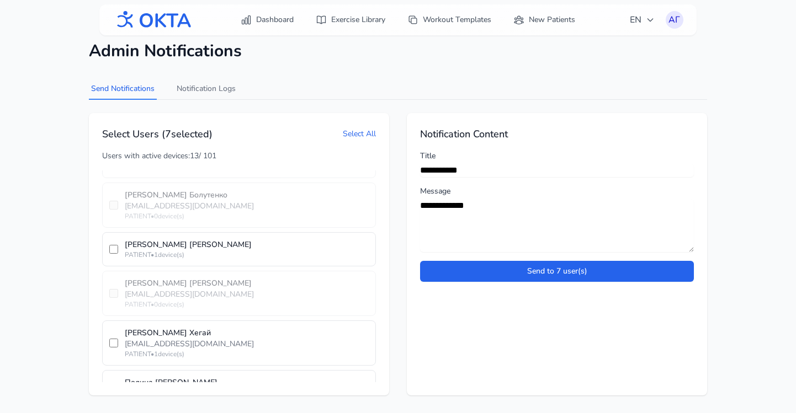 Image resolution: width=796 pixels, height=413 pixels. I want to click on button: Notification Logs, so click(206, 89).